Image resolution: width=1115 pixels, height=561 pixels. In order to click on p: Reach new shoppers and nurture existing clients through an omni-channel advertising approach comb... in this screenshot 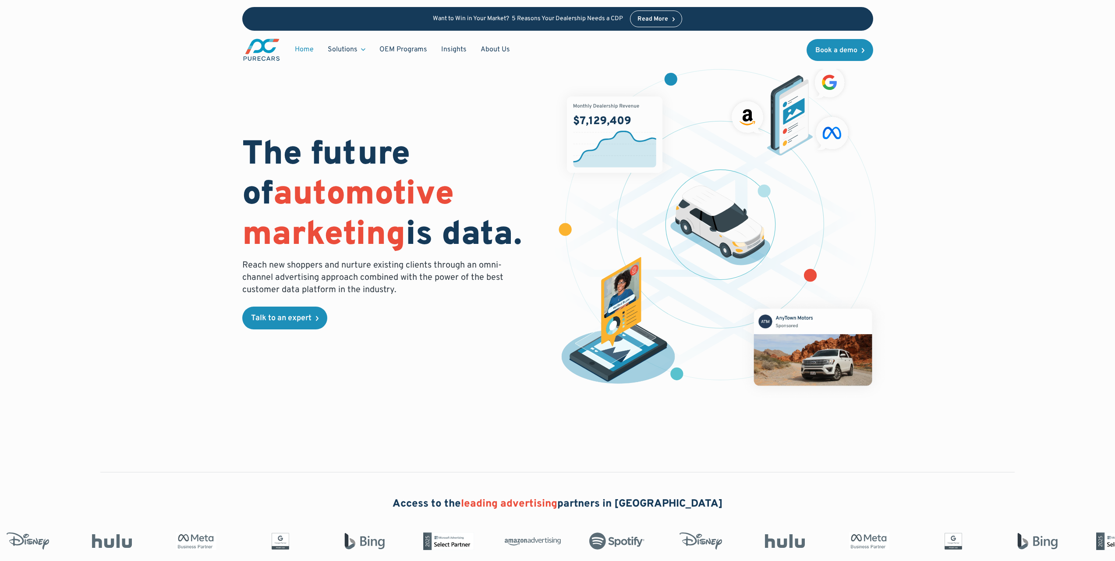, I will do `click(376, 277)`.